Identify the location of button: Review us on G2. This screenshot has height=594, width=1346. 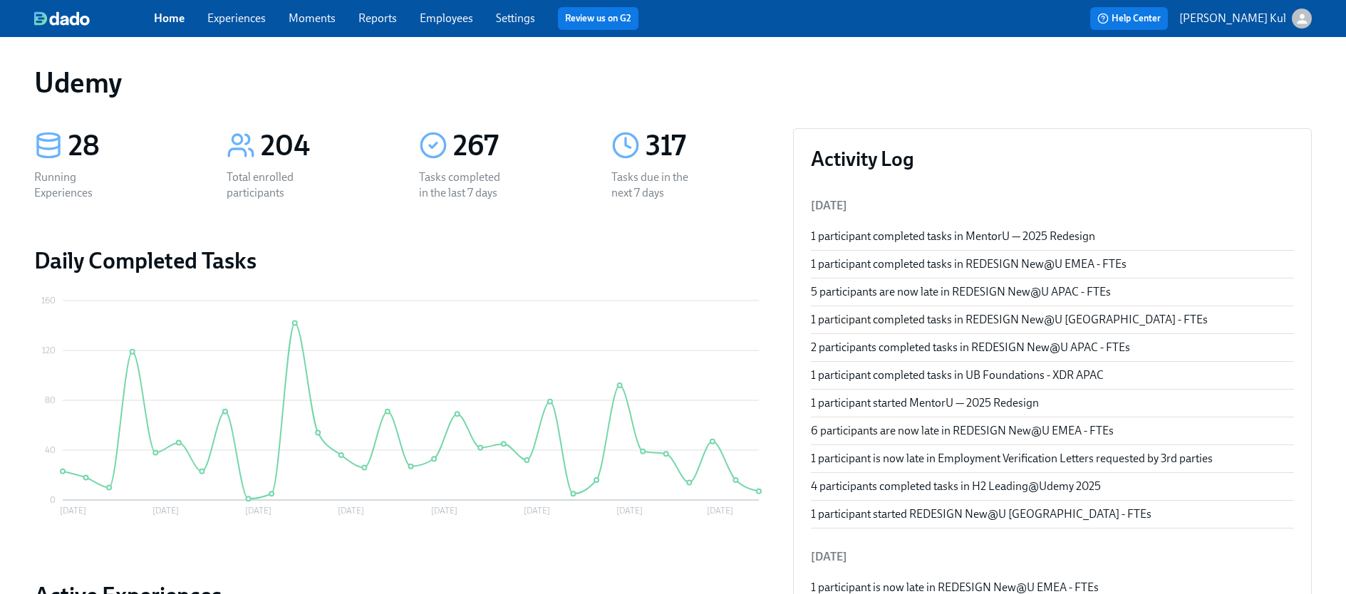
(598, 19).